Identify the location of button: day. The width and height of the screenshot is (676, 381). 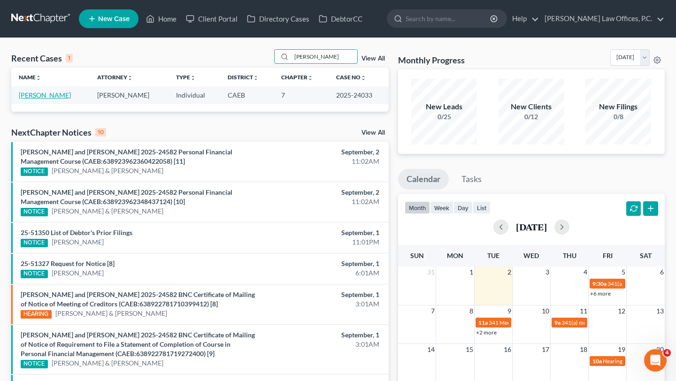
(463, 208).